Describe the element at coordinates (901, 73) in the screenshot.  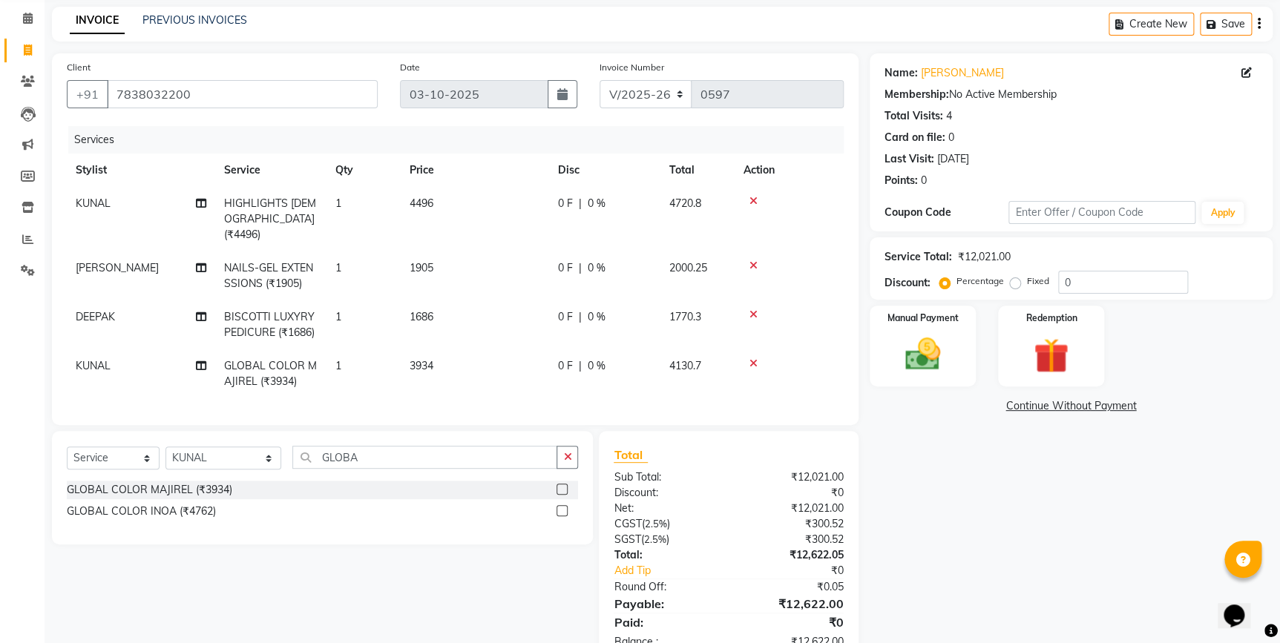
I see `div: Name:` at that location.